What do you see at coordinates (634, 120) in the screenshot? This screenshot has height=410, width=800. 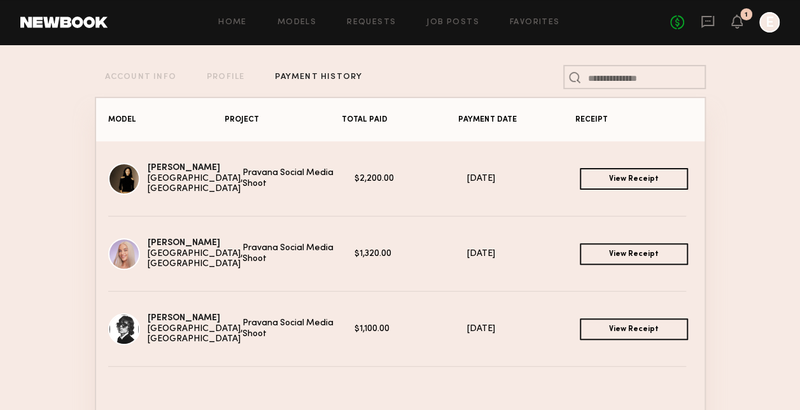 I see `div: RECEIPT` at bounding box center [634, 120].